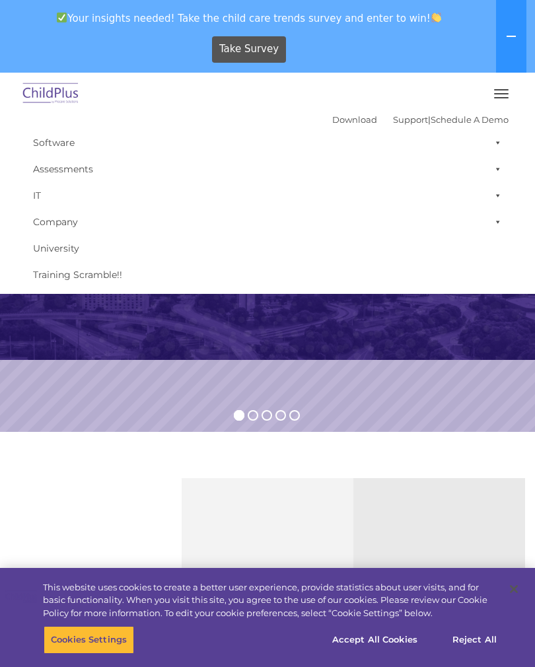  What do you see at coordinates (267, 275) in the screenshot?
I see `a: Training Scramble!!` at bounding box center [267, 275].